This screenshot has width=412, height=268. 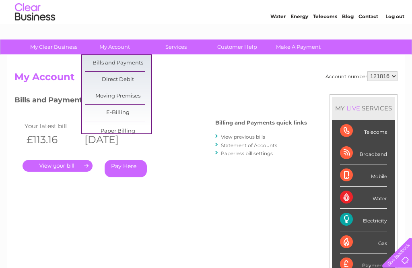 I want to click on h2: My Account, so click(x=206, y=79).